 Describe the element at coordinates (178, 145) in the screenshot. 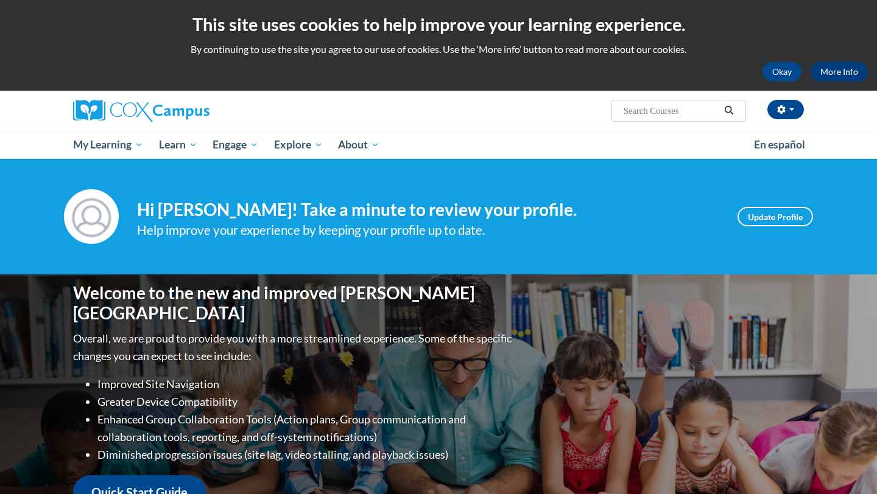

I see `span: Learn` at that location.